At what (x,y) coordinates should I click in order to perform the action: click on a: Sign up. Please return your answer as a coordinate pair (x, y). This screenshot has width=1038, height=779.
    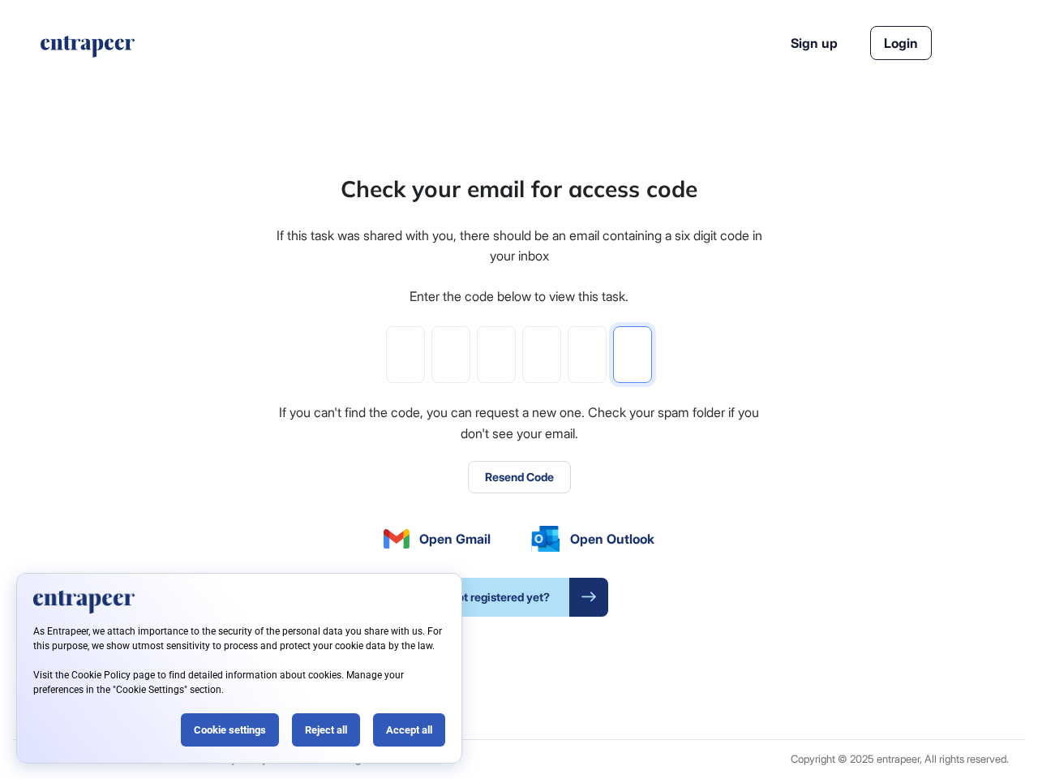
    Looking at the image, I should click on (814, 43).